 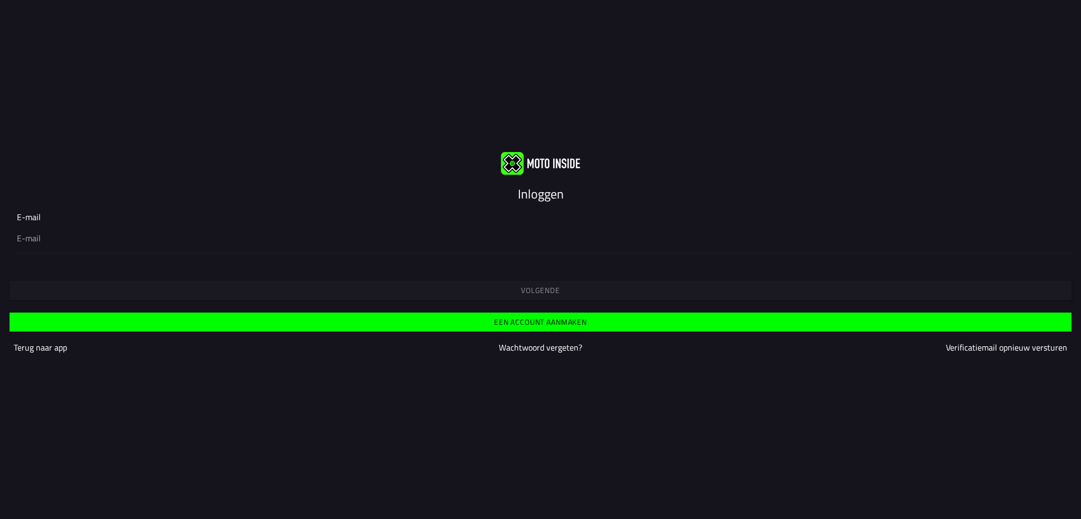 What do you see at coordinates (40, 347) in the screenshot?
I see `a: Terug naar app` at bounding box center [40, 347].